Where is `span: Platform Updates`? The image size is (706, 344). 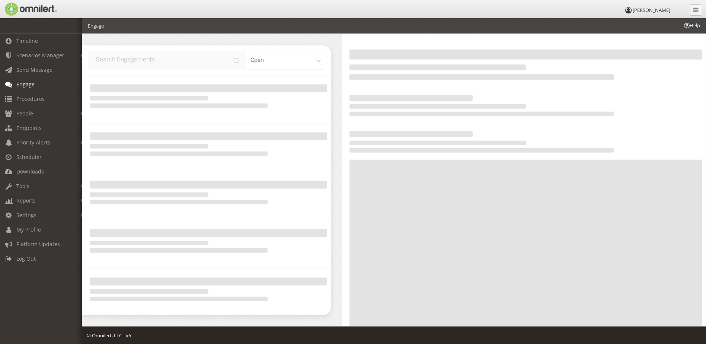
span: Platform Updates is located at coordinates (38, 244).